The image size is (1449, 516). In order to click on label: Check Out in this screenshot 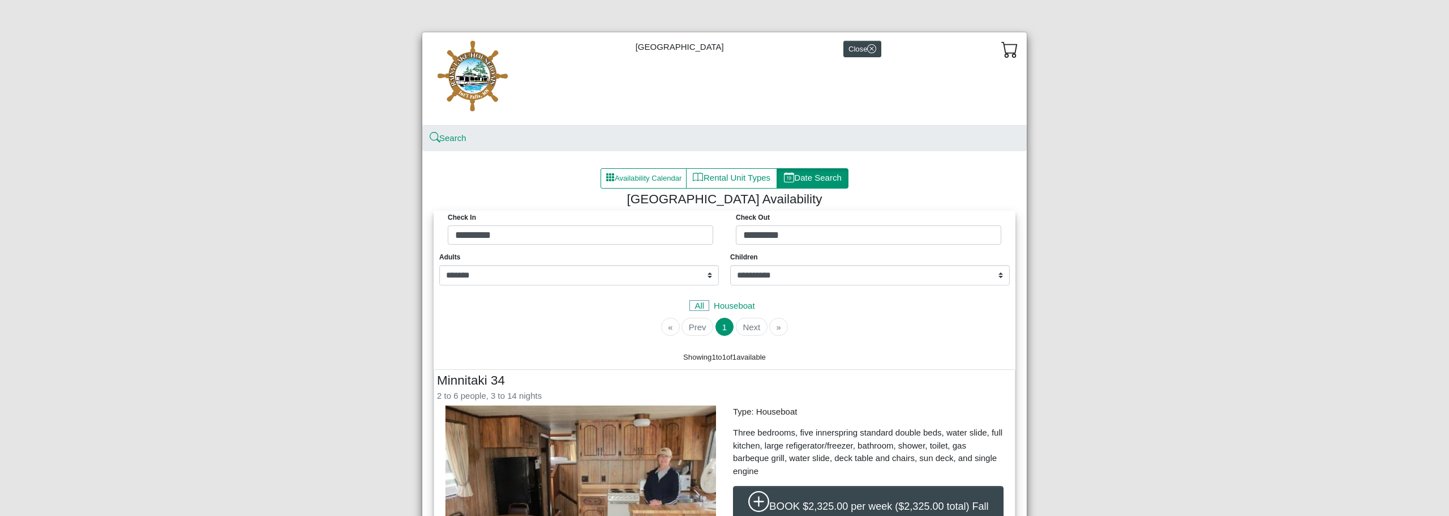, I will do `click(753, 217)`.